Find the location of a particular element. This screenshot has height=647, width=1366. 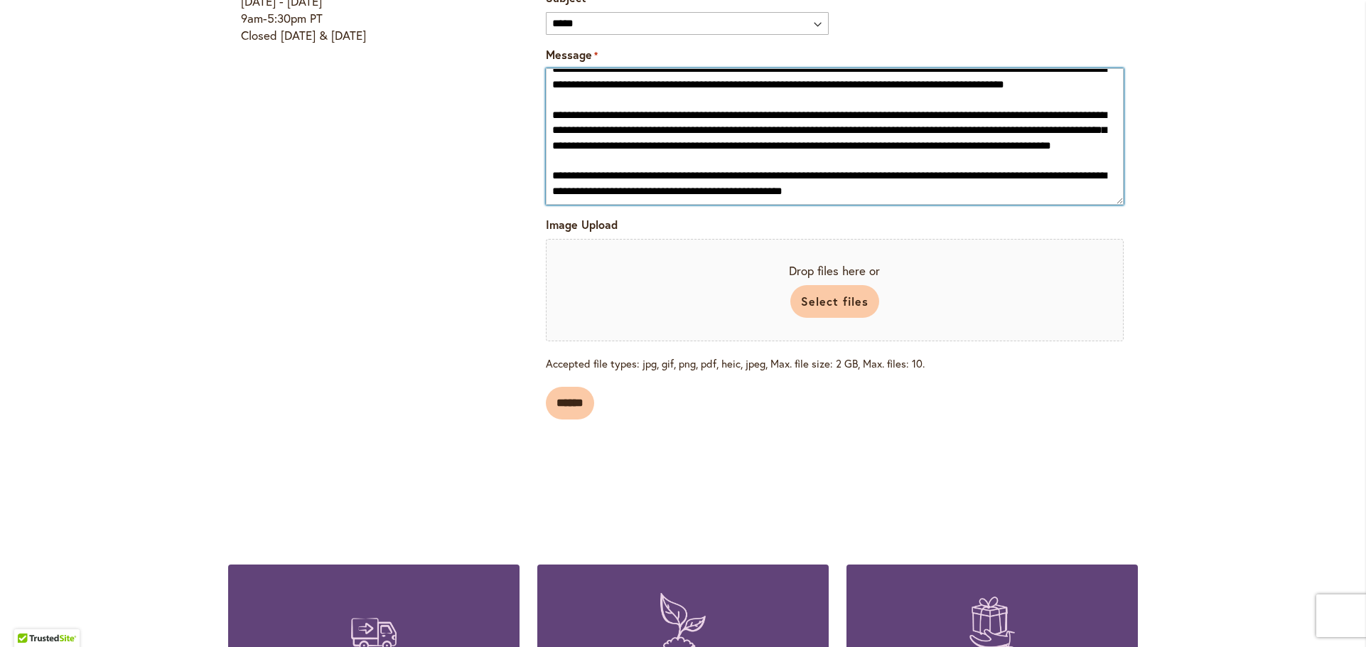

span: Accepted file types: jpg, gif, png, pdf, heic, jpeg, Max. file size: 2 GB, Max. files: 10. is located at coordinates (834, 359).